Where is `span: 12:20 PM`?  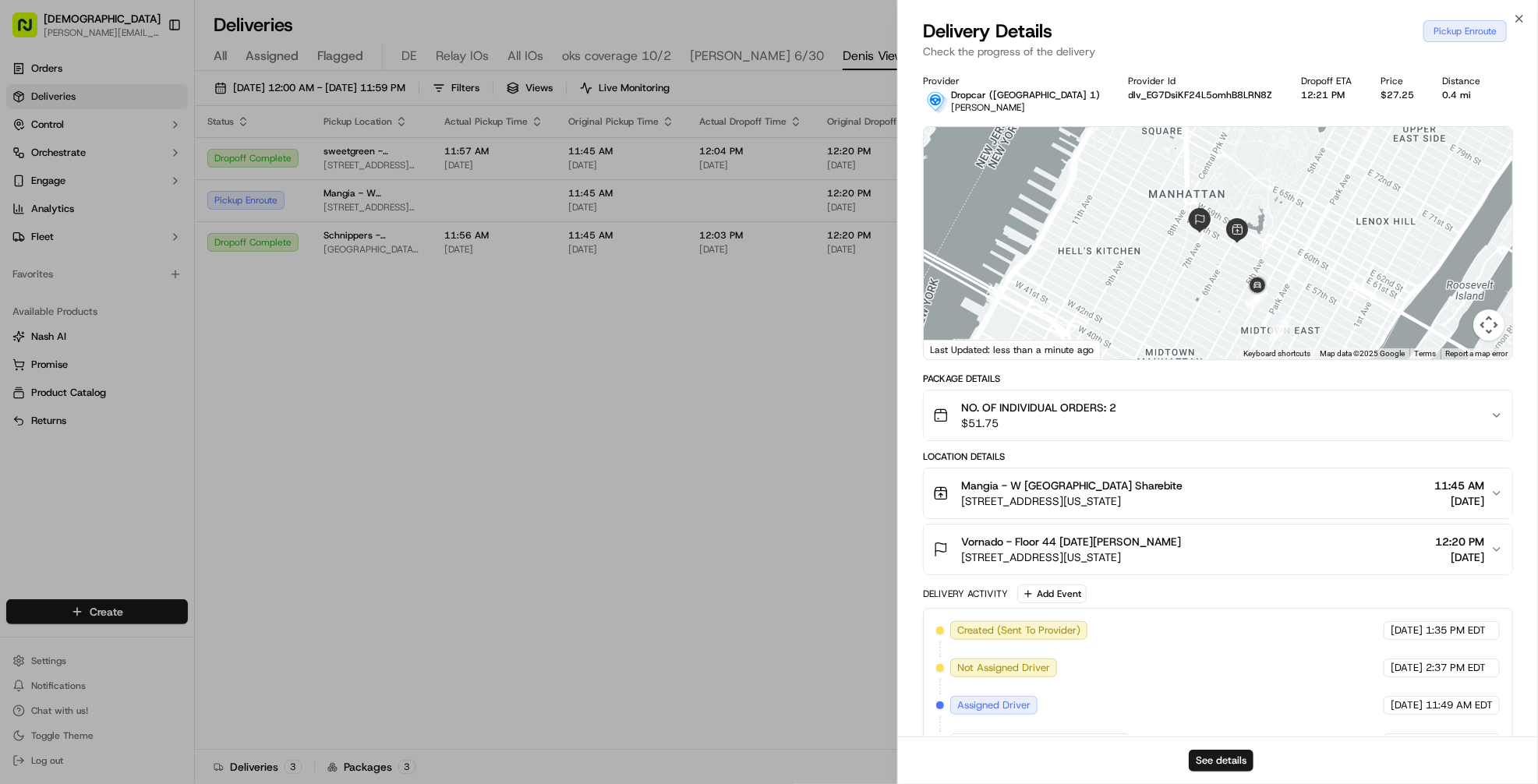 span: 12:20 PM is located at coordinates (1459, 542).